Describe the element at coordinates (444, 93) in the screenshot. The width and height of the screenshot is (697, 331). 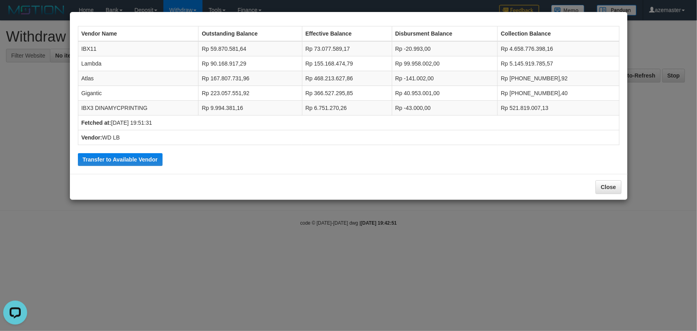
I see `td: Rp 40.953.001,00` at that location.